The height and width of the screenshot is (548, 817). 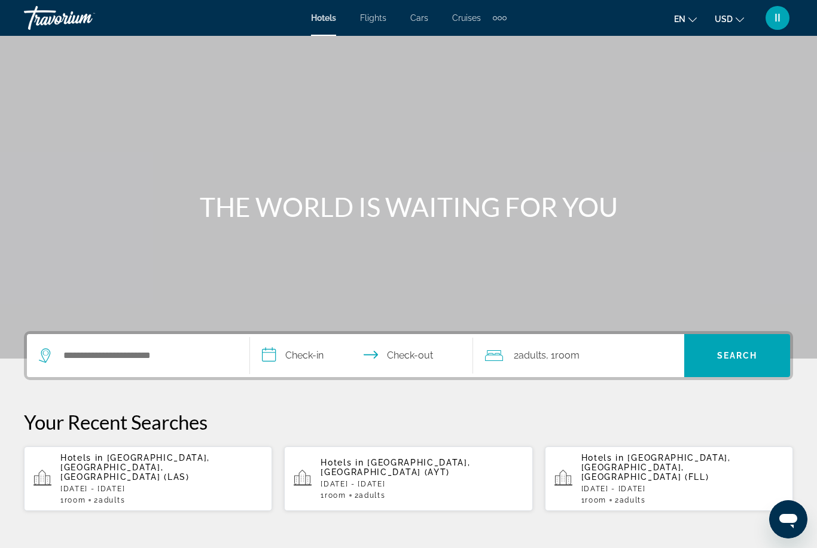 What do you see at coordinates (685, 19) in the screenshot?
I see `button: Change language` at bounding box center [685, 19].